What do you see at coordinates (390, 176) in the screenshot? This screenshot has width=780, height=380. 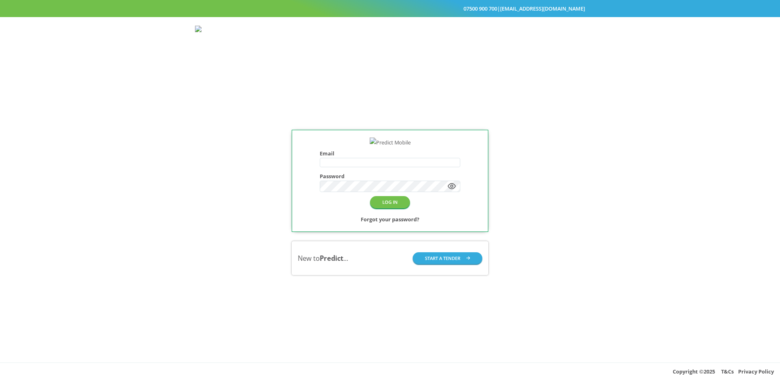 I see `h4: Password` at bounding box center [390, 176].